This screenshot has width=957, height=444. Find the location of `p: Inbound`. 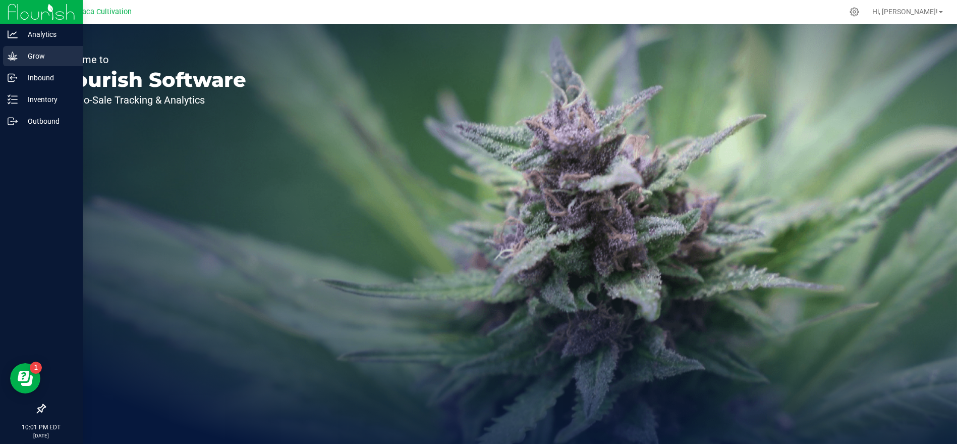

p: Inbound is located at coordinates (48, 78).